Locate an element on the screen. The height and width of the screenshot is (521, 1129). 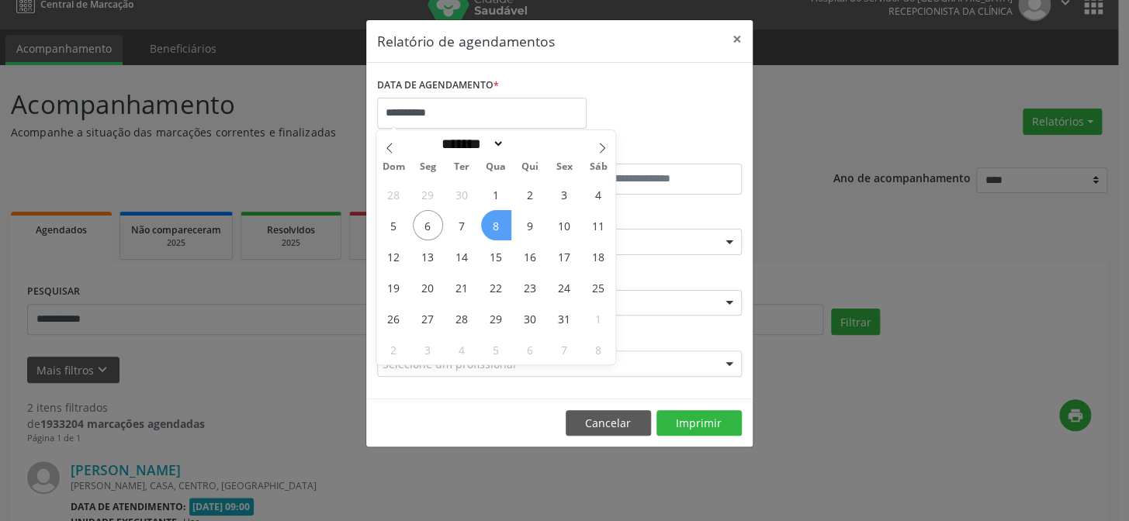
span: Novembro 4, 2025 is located at coordinates (462, 349).